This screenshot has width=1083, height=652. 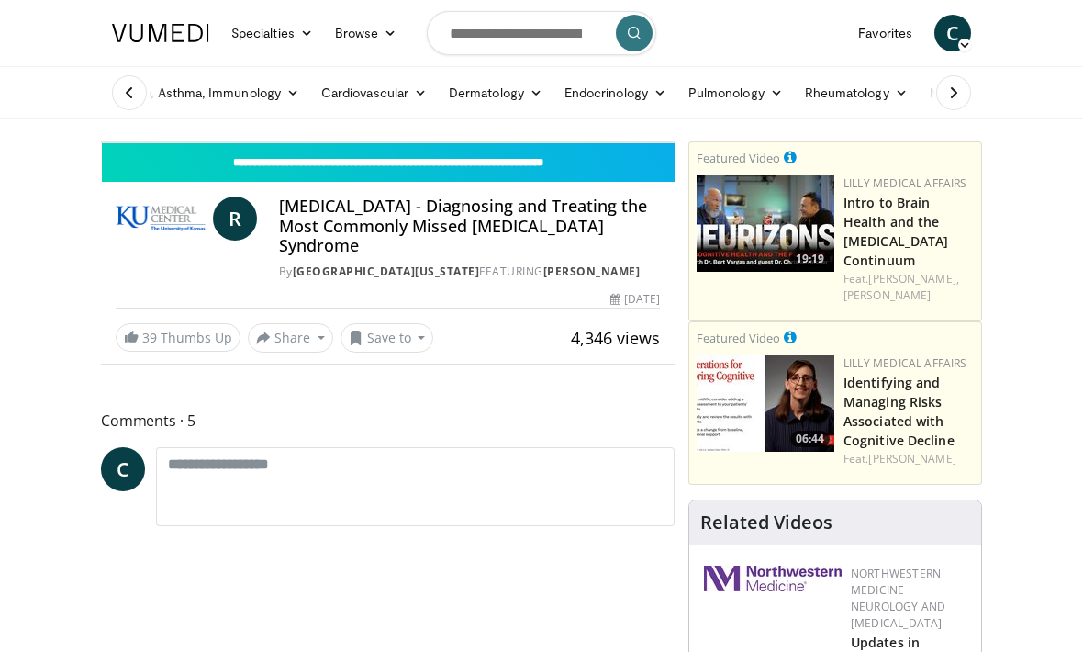 I want to click on a: Favorites, so click(x=885, y=33).